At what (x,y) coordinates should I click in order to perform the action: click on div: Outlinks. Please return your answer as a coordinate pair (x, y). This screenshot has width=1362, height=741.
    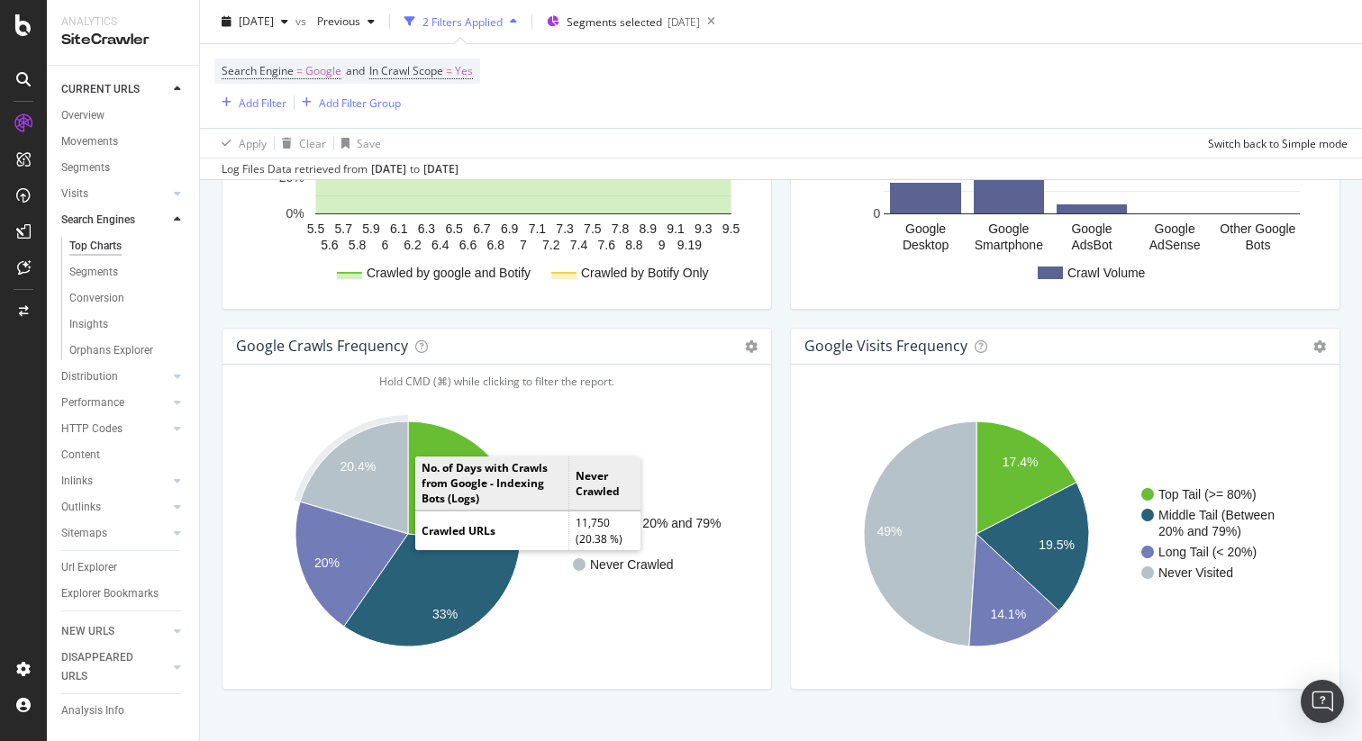
    Looking at the image, I should click on (81, 507).